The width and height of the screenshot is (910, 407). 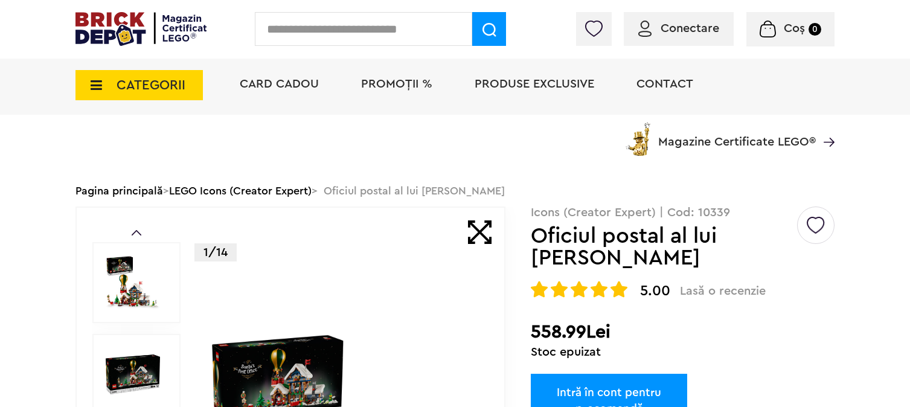 What do you see at coordinates (723, 291) in the screenshot?
I see `span: Lasă o recenzie` at bounding box center [723, 291].